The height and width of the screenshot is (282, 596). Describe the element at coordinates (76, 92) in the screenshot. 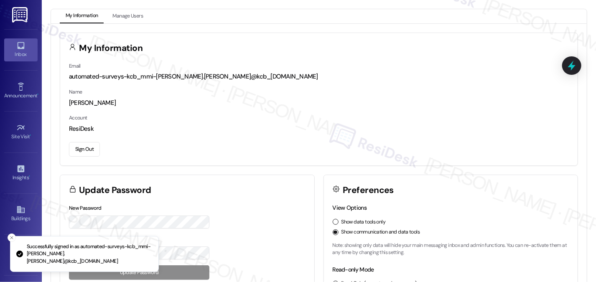

I see `label: Name` at that location.